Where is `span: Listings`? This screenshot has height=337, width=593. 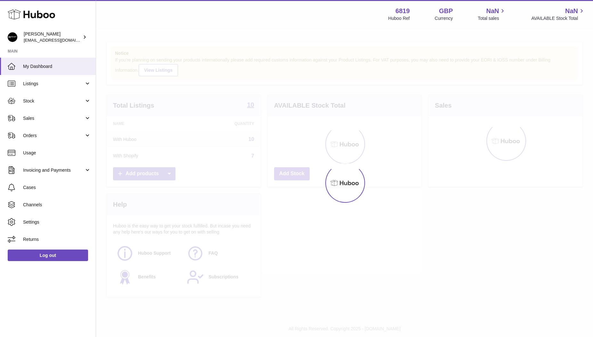
span: Listings is located at coordinates (53, 84).